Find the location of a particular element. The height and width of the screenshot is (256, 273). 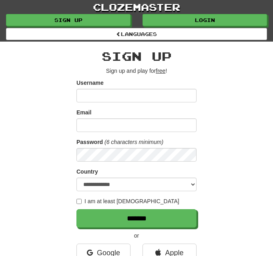

label: Password is located at coordinates (90, 142).